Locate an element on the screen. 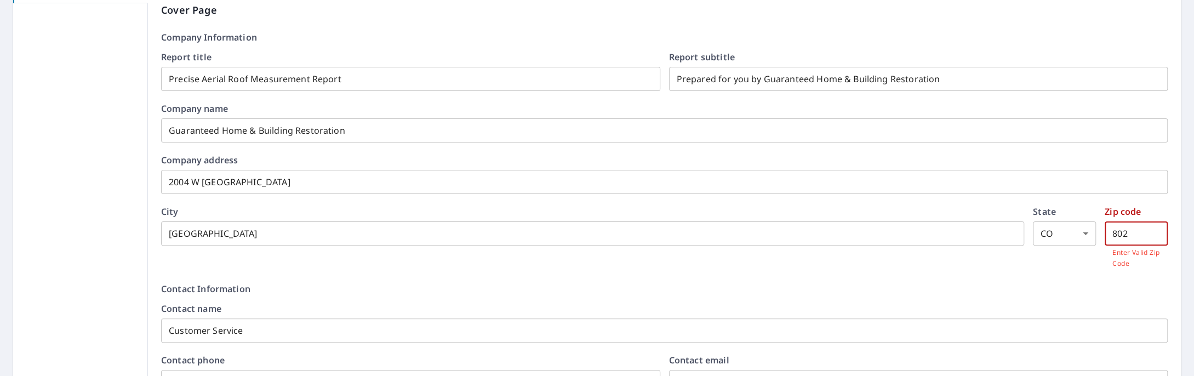 This screenshot has height=376, width=1194. label: Contact phone is located at coordinates (411, 360).